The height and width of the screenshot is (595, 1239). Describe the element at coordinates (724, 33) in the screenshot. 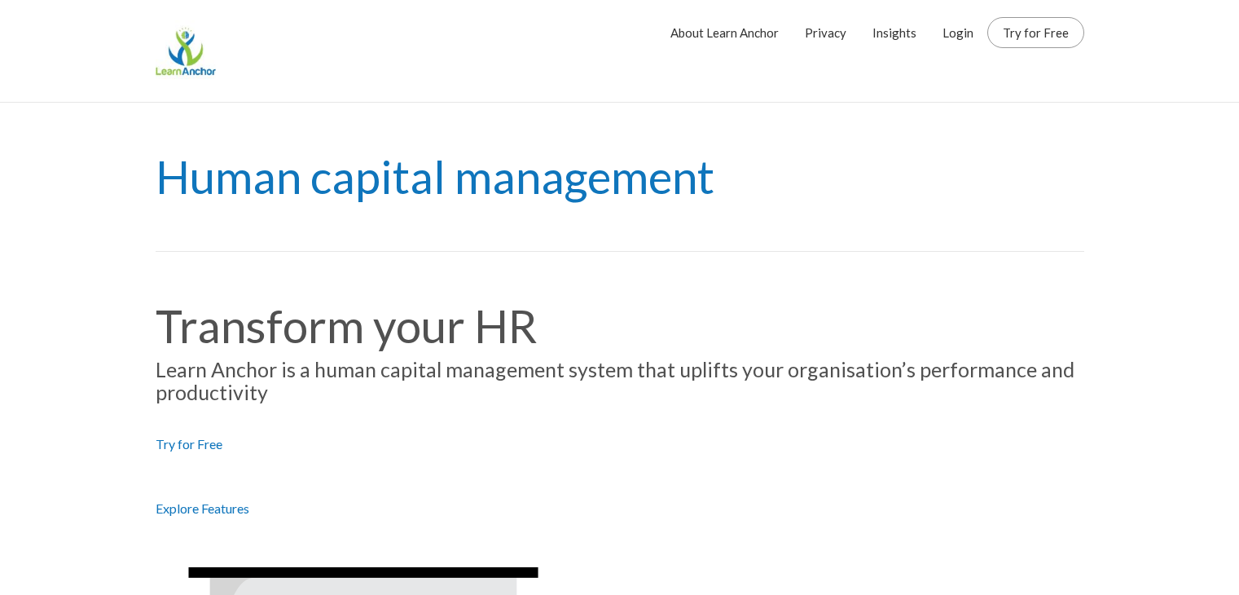

I see `a: About Learn Anchor` at that location.